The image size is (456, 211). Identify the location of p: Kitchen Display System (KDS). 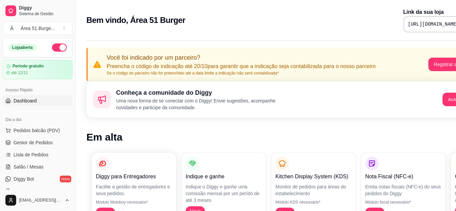
(313, 177).